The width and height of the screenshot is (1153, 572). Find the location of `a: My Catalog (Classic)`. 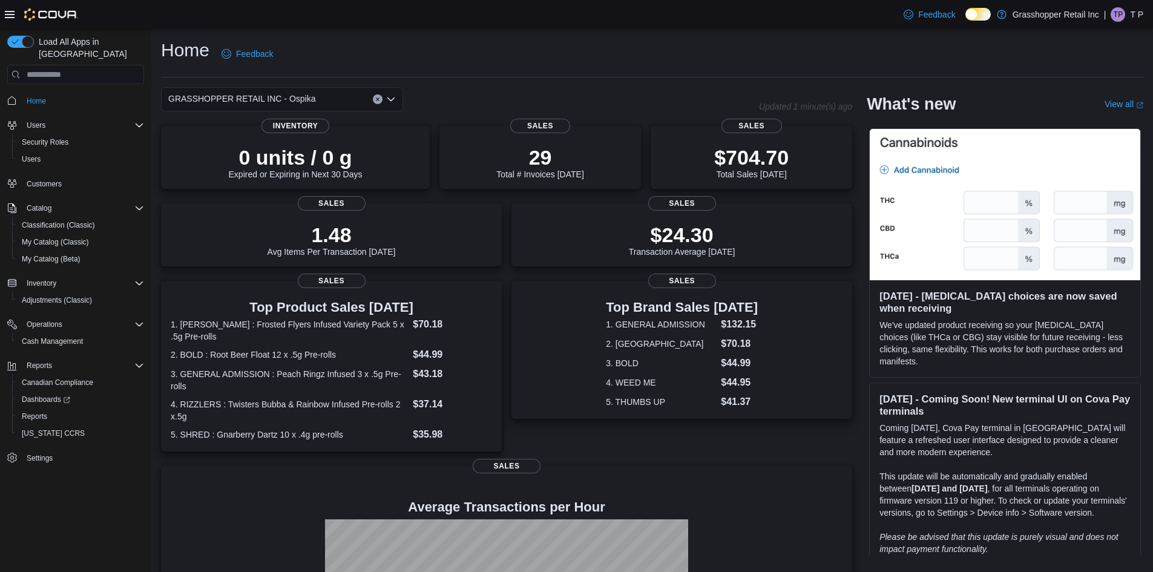

a: My Catalog (Classic) is located at coordinates (55, 242).